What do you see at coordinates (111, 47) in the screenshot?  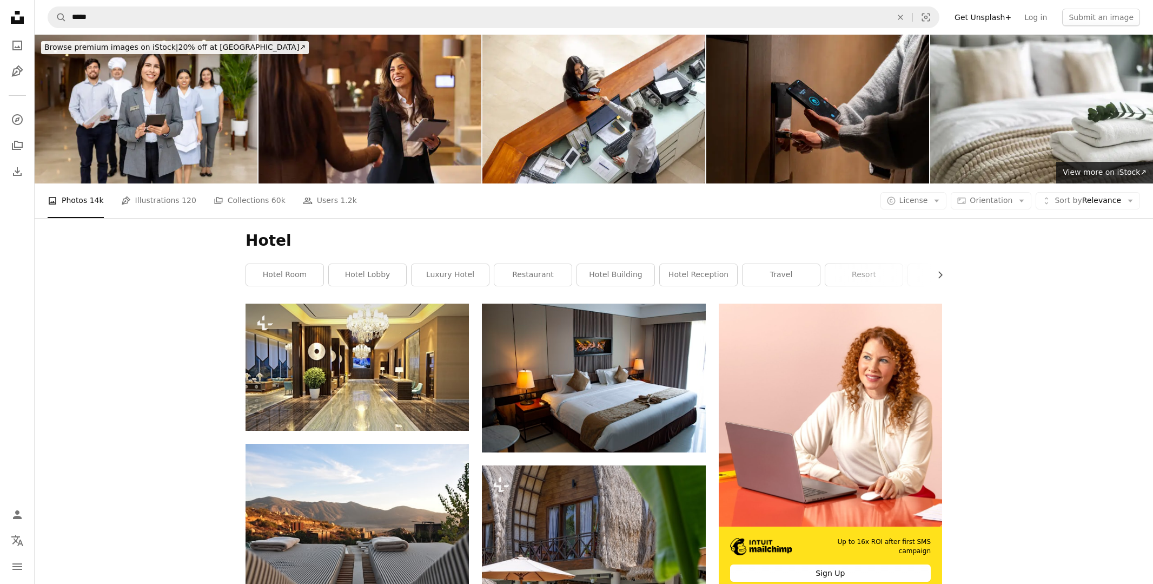 I see `span: Browse premium images on iStock |` at bounding box center [111, 47].